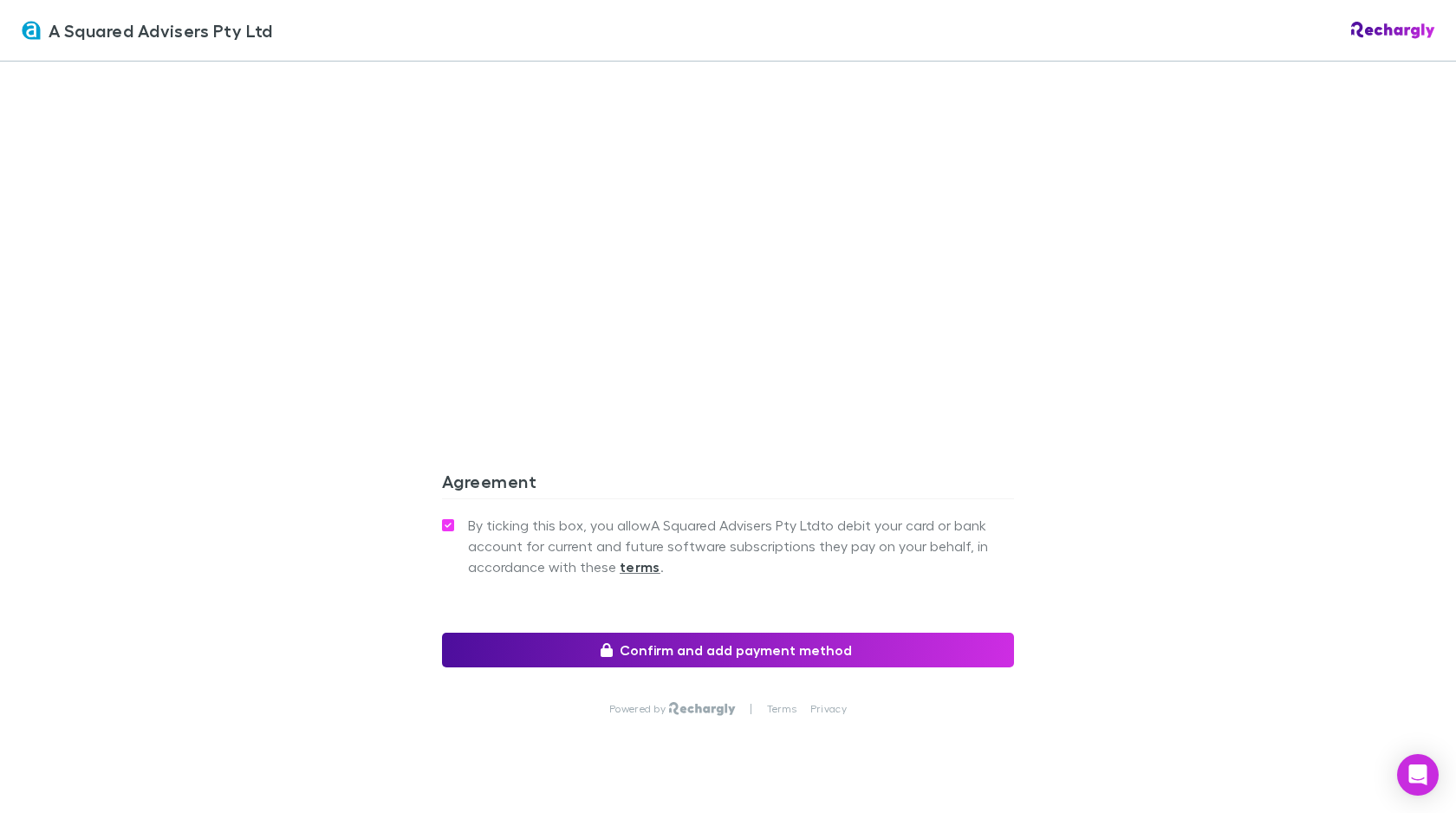 The height and width of the screenshot is (813, 1456). I want to click on div: Open Intercom Messenger, so click(1418, 775).